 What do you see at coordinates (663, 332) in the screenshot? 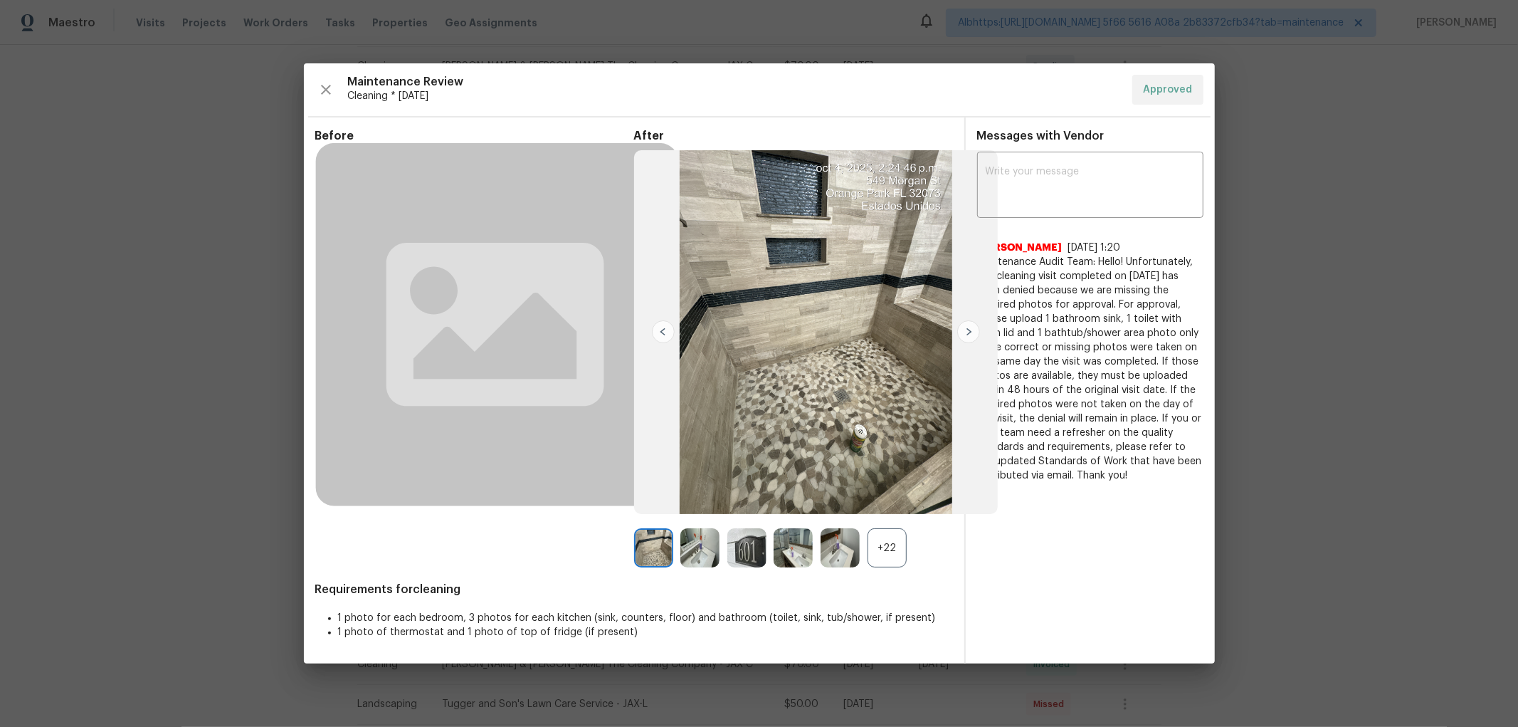
I see `img: left-chevron-button-url` at bounding box center [663, 332].